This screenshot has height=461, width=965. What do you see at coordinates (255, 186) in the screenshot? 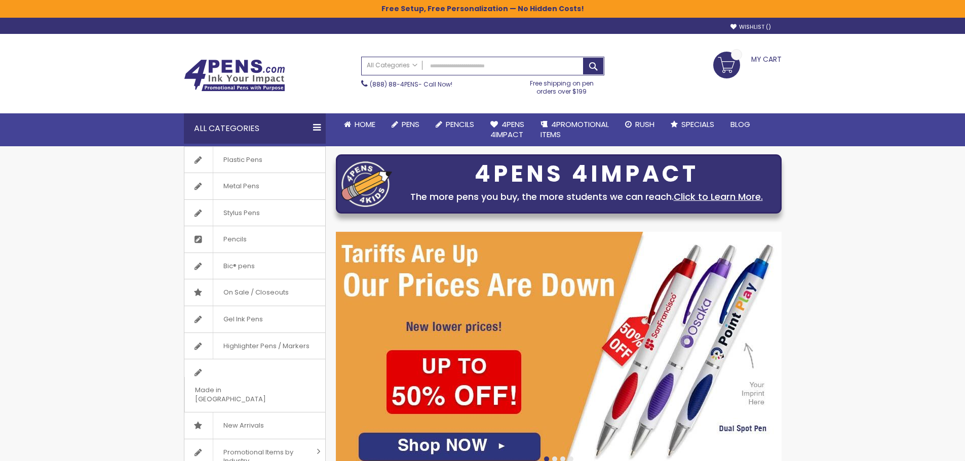
I see `a: Metal Pens` at bounding box center [255, 186].